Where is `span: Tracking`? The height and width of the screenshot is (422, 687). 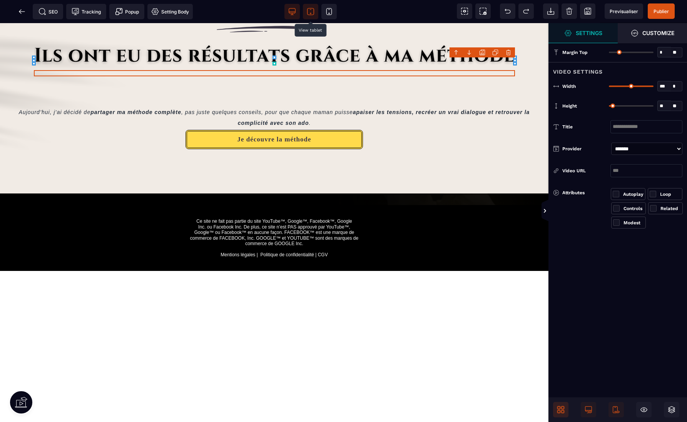 span: Tracking is located at coordinates (86, 12).